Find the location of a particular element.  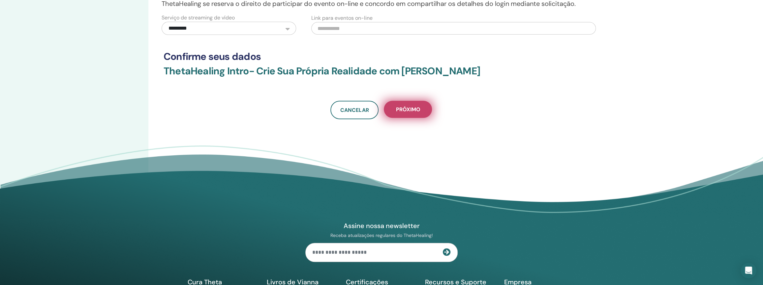

font: com is located at coordinates (389, 71).